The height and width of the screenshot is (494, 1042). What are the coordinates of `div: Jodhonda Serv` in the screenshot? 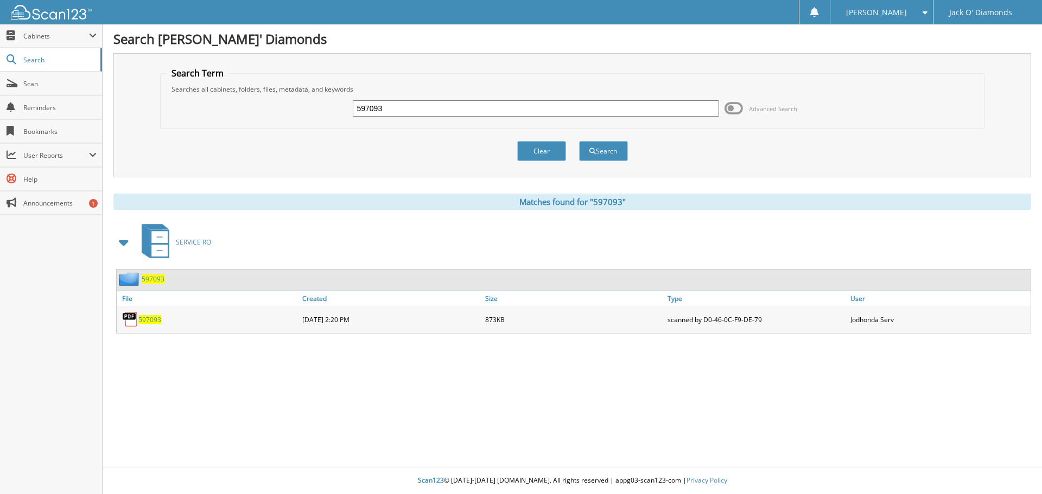 It's located at (939, 320).